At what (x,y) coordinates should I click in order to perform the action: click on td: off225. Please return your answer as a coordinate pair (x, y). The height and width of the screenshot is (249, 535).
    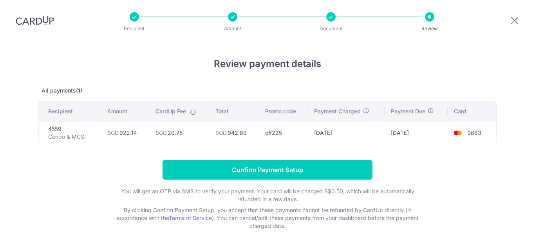
    Looking at the image, I should click on (284, 132).